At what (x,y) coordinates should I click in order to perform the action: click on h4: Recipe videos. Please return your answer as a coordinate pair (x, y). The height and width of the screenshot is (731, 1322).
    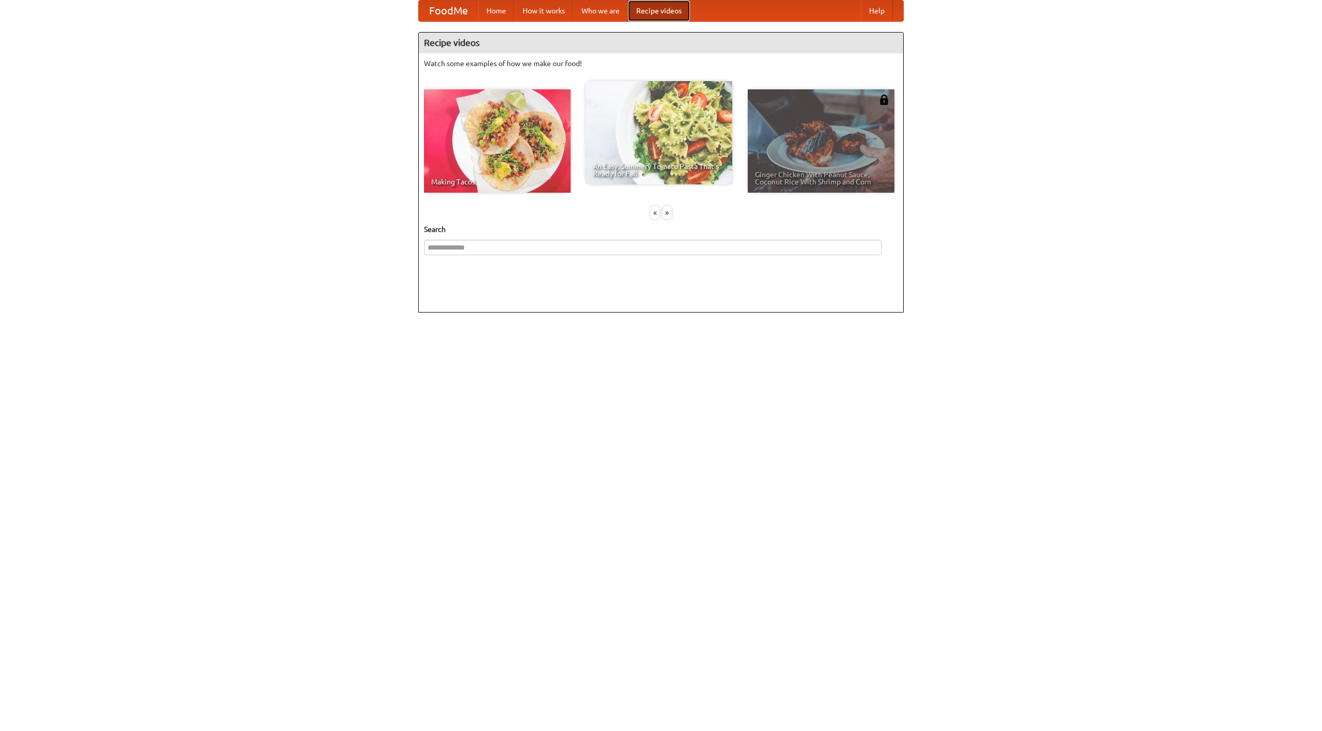
    Looking at the image, I should click on (661, 43).